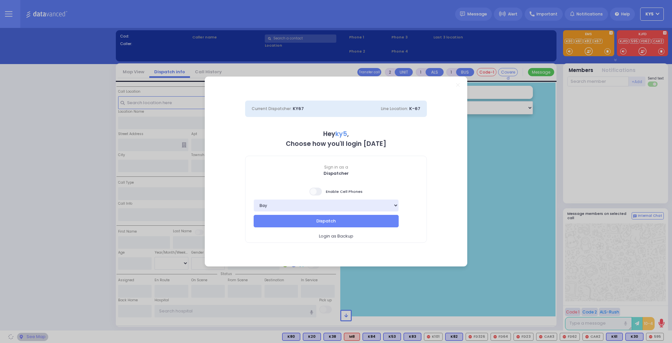 The image size is (672, 343). What do you see at coordinates (336, 173) in the screenshot?
I see `b: Dispatcher` at bounding box center [336, 173].